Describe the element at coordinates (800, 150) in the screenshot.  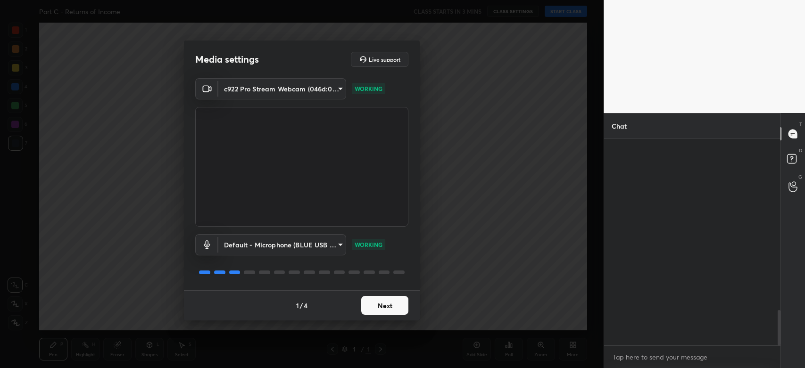
I see `p: D` at that location.